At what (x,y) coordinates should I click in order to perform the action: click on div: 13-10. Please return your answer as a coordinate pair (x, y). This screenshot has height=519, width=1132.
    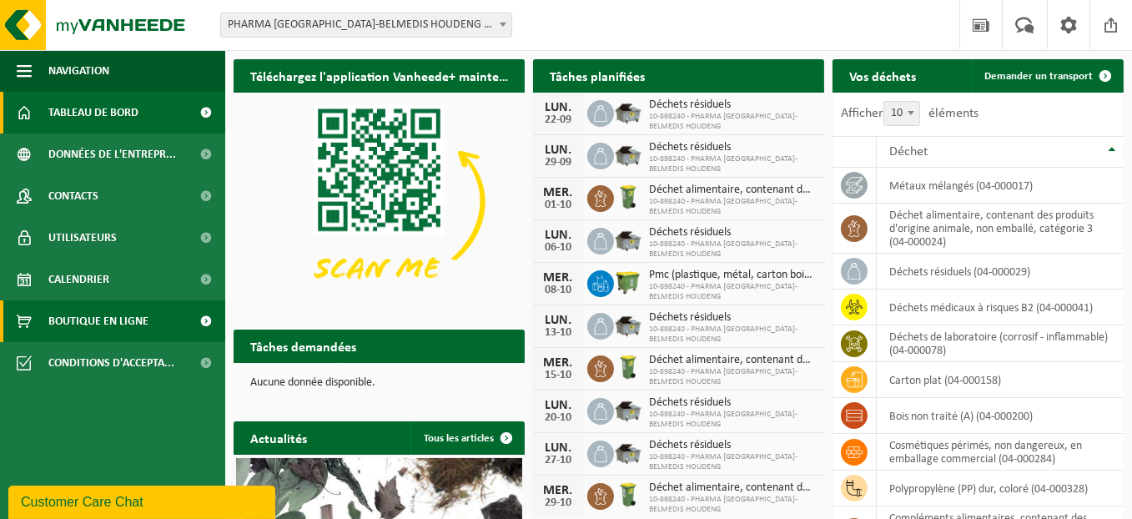
    Looking at the image, I should click on (558, 333).